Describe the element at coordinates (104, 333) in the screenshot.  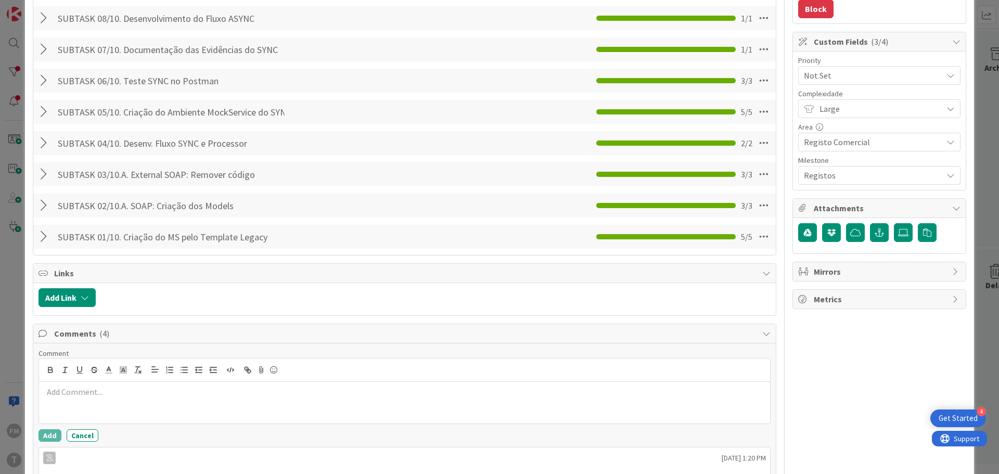
I see `span: ( 4 )` at that location.